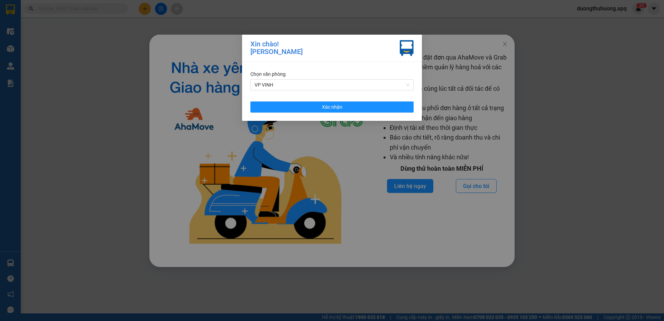 This screenshot has height=321, width=664. What do you see at coordinates (332, 85) in the screenshot?
I see `span: VP VINH` at bounding box center [332, 85].